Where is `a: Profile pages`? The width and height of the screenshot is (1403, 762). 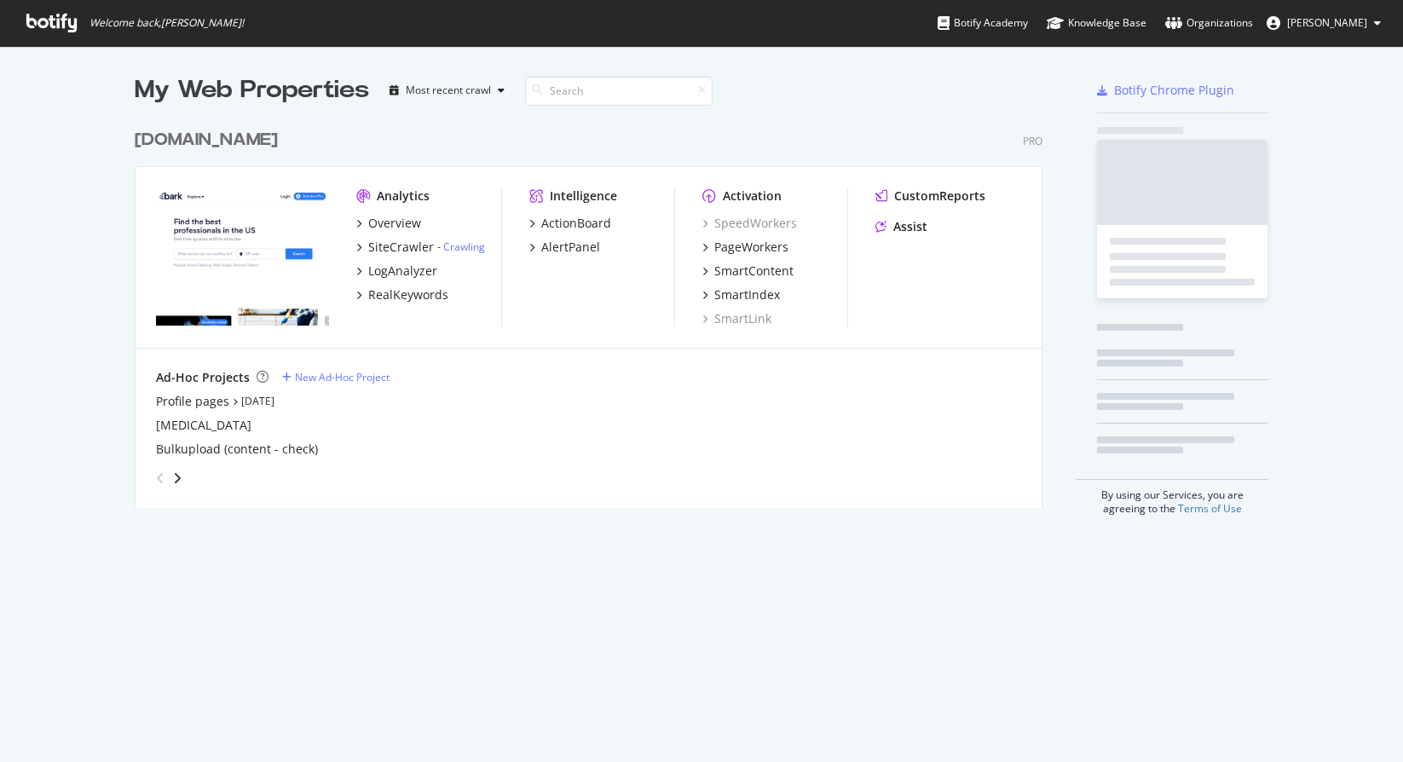 a: Profile pages is located at coordinates (193, 402).